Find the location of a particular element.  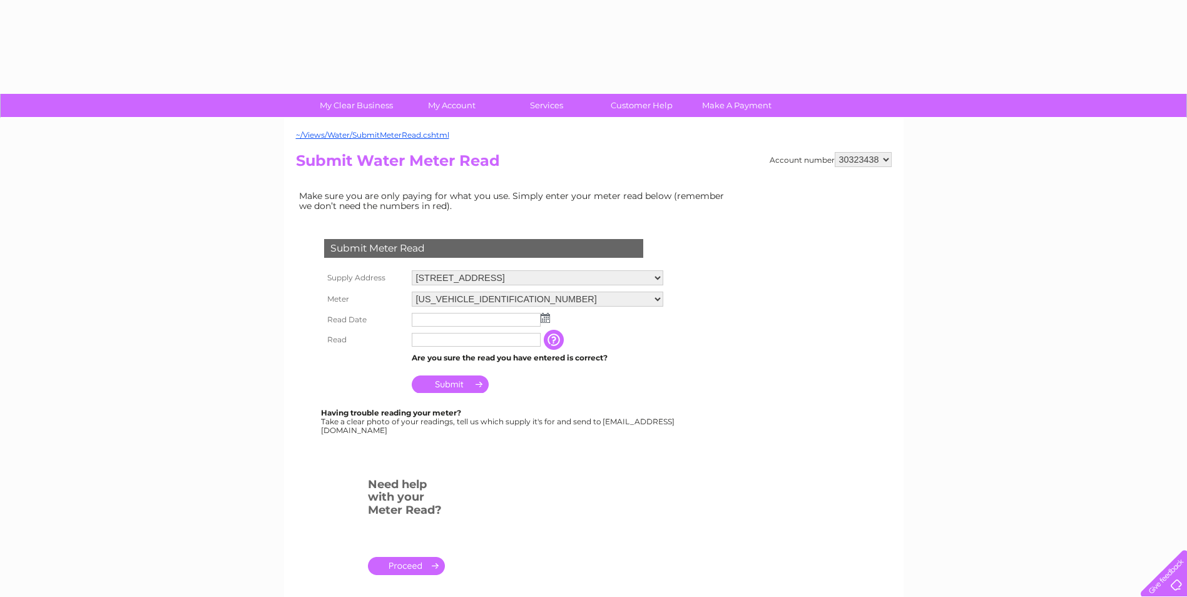

a: Services is located at coordinates (546, 105).